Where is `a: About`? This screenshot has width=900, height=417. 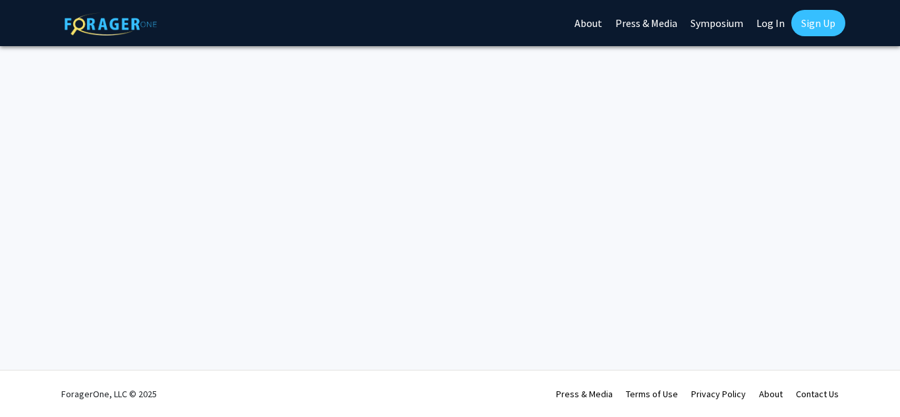 a: About is located at coordinates (771, 394).